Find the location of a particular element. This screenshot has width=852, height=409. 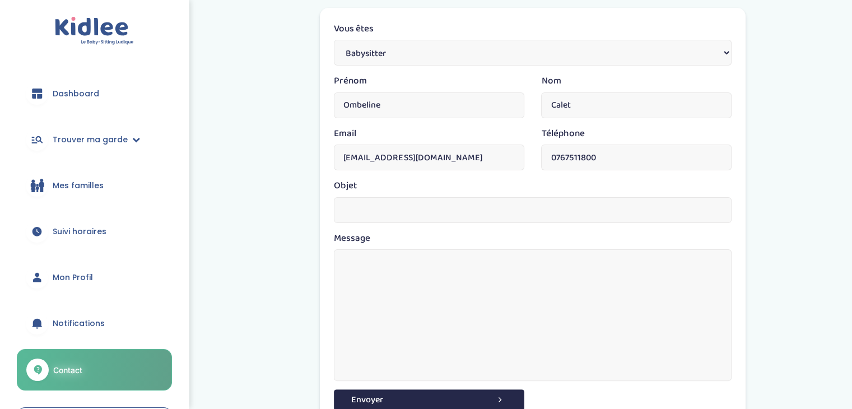

a: Notifications is located at coordinates (94, 323).